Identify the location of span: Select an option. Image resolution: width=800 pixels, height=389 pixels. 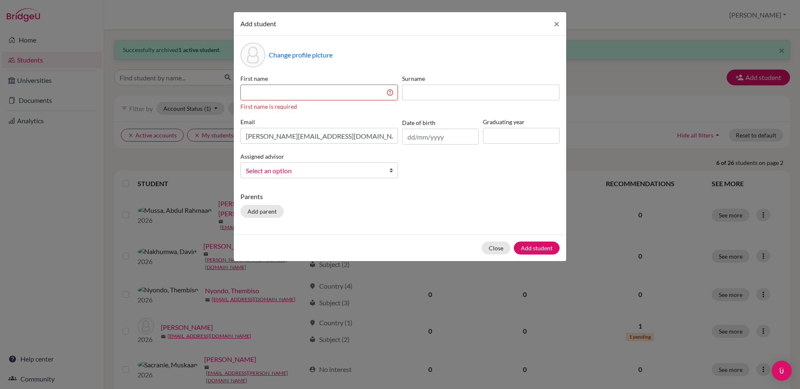
(314, 171).